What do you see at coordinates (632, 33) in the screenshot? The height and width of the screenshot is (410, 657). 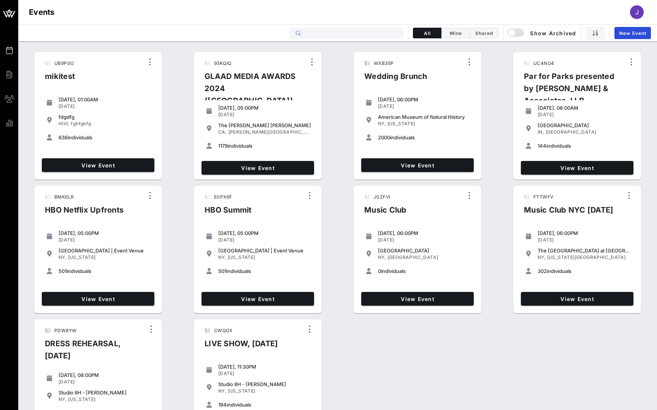 I see `a: New Event` at bounding box center [632, 33].